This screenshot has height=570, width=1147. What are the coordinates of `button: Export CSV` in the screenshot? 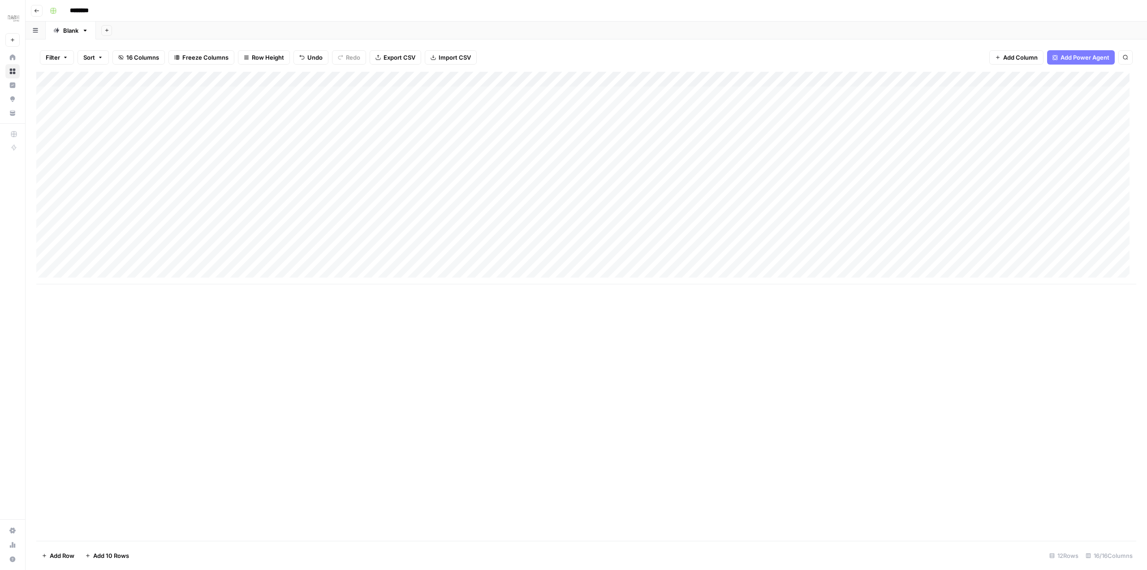 It's located at (395, 57).